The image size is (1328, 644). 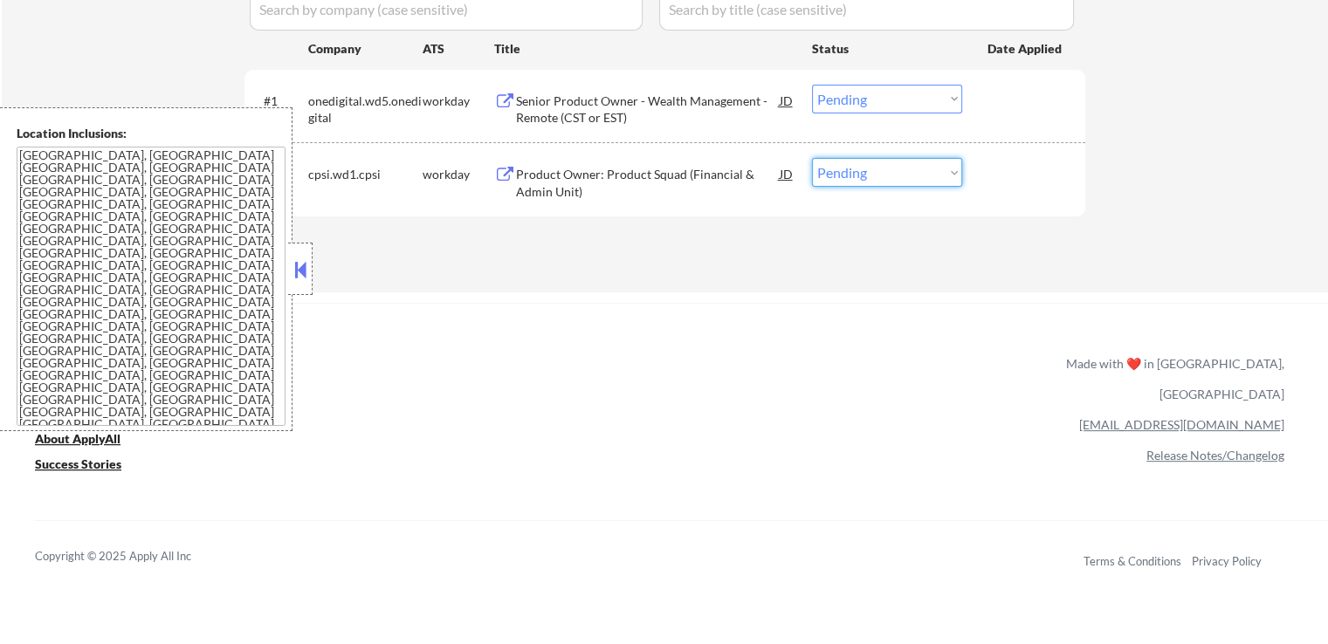 What do you see at coordinates (648, 182) in the screenshot?
I see `div: Product Owner: Product Squad (Financial & Admin Unit)` at bounding box center [648, 182].